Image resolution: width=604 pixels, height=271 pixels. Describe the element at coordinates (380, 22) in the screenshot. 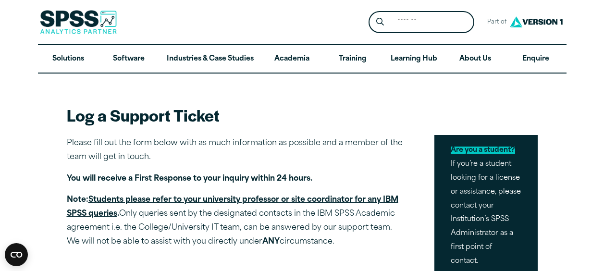

I see `svg: Search magnifying glass icon` at that location.